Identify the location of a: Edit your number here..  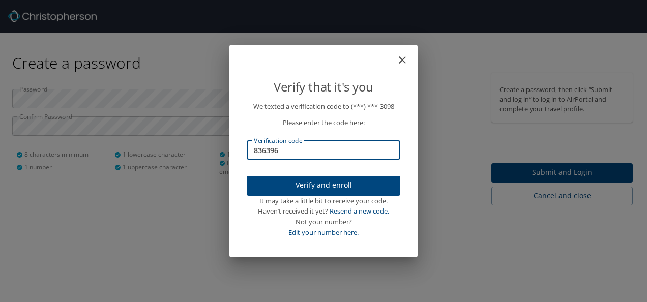
(323, 232).